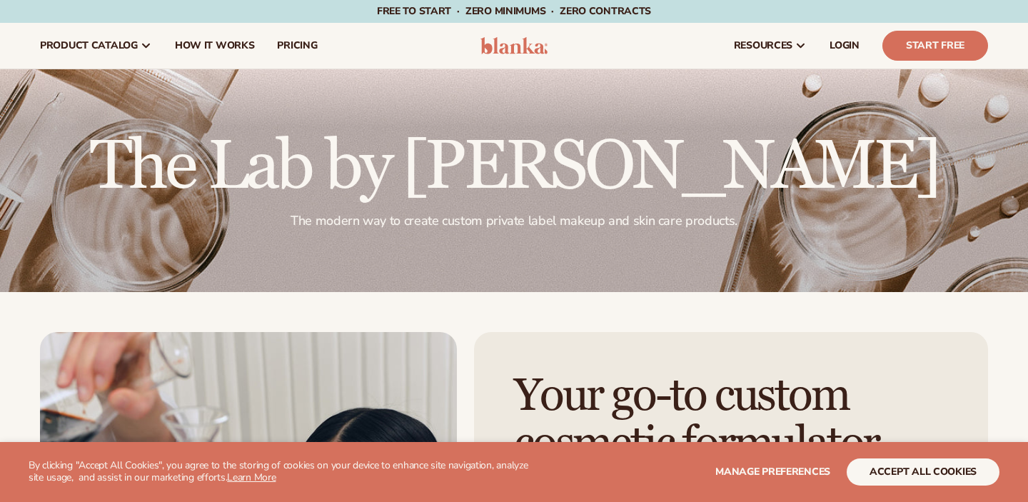  I want to click on a: pricing, so click(297, 46).